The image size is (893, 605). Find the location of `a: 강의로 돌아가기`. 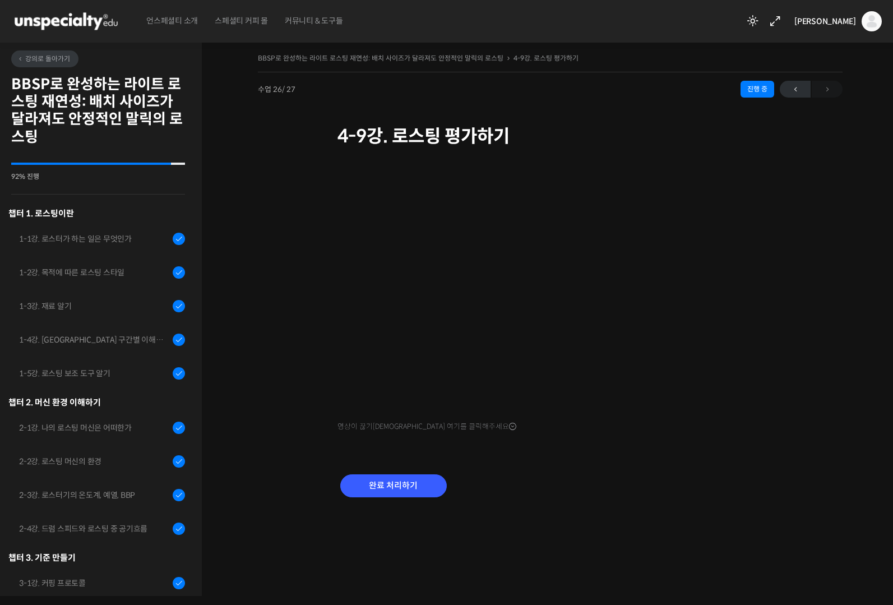

a: 강의로 돌아가기 is located at coordinates (45, 59).